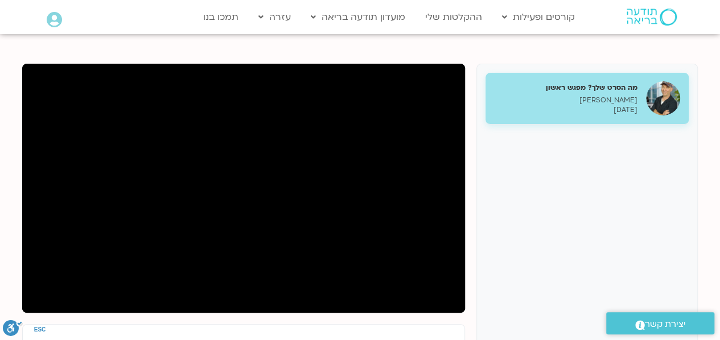  Describe the element at coordinates (538, 17) in the screenshot. I see `a: קורסים ופעילות` at that location.